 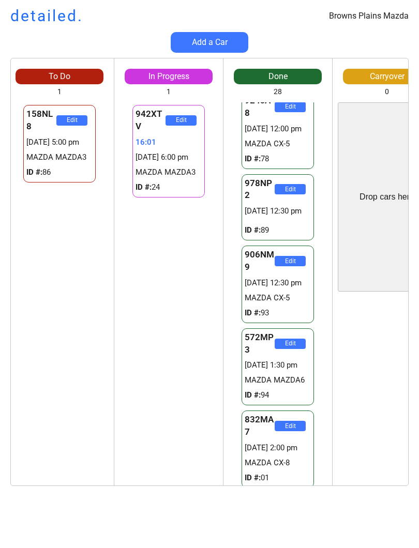 I want to click on div: In Progress, so click(x=169, y=77).